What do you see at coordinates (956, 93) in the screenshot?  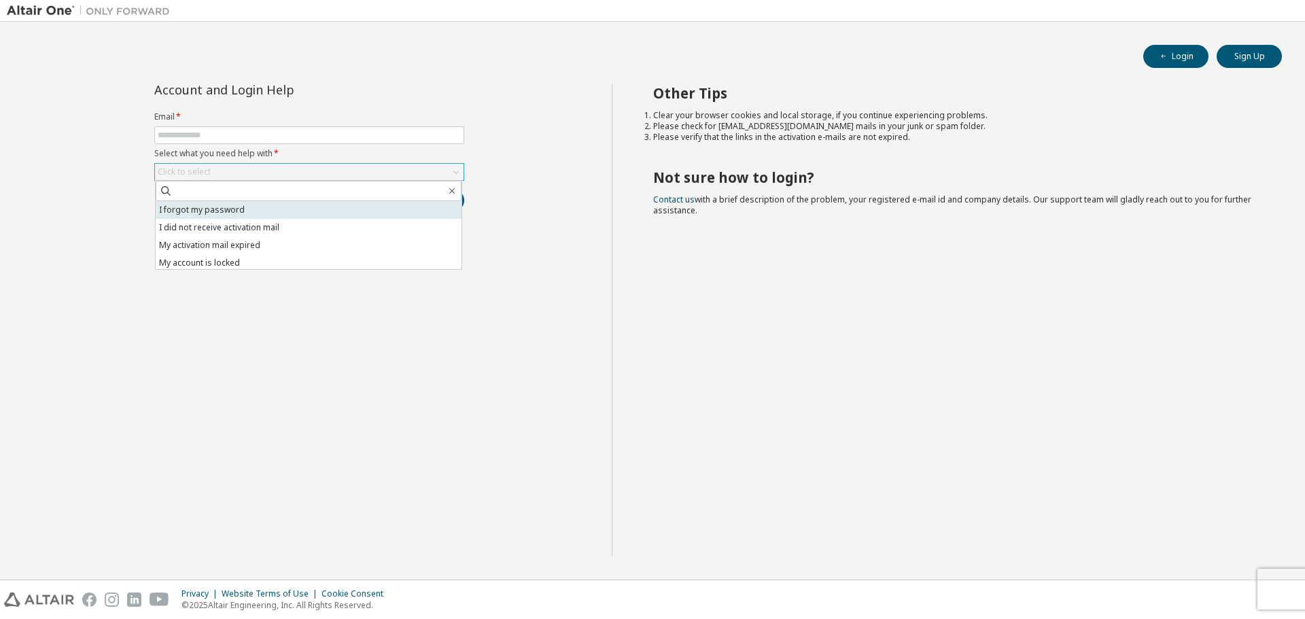 I see `h2: Other Tips` at bounding box center [956, 93].